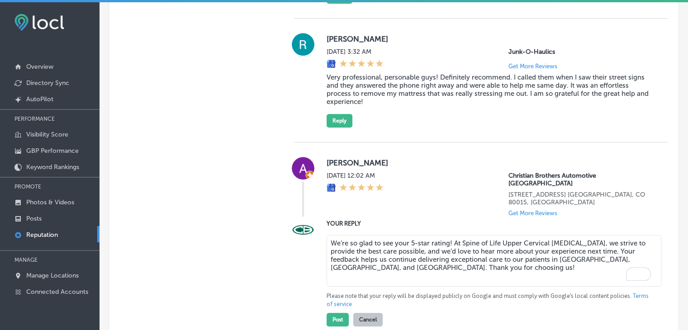  I want to click on img: Image, so click(303, 230).